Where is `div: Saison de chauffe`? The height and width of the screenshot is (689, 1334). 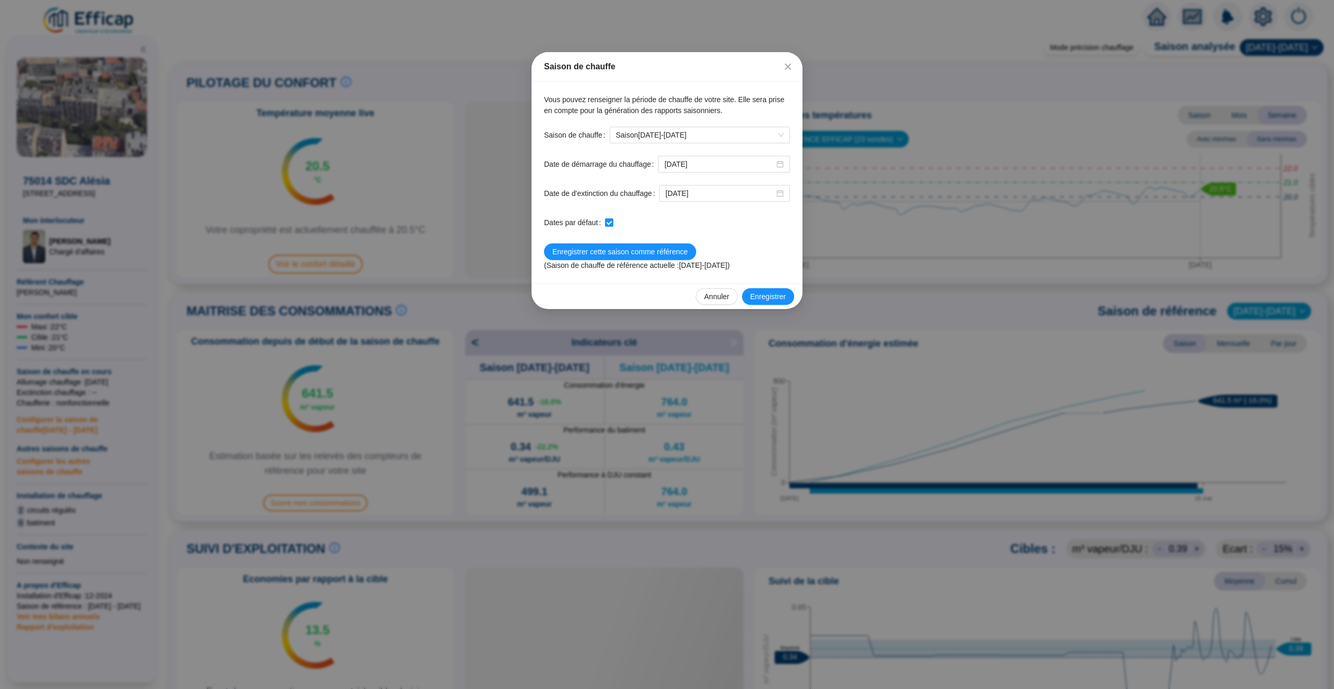 div: Saison de chauffe is located at coordinates (667, 67).